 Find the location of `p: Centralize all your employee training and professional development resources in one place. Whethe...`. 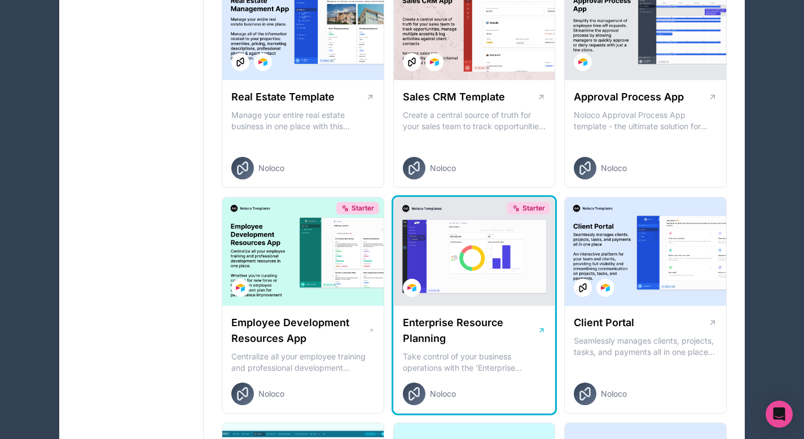

p: Centralize all your employee training and professional development resources in one place. Whethe... is located at coordinates (303, 362).